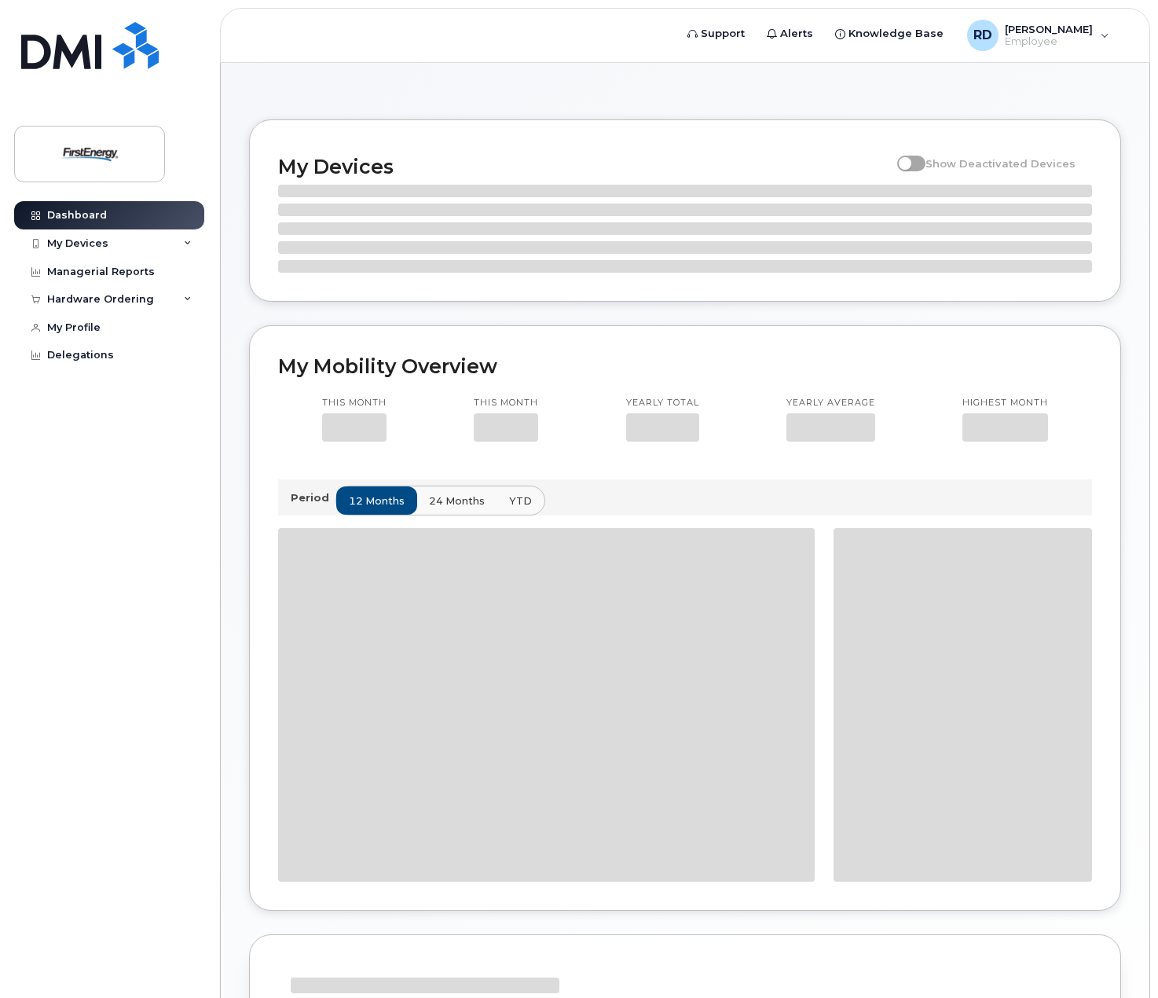  Describe the element at coordinates (457, 501) in the screenshot. I see `span: 24 months` at that location.